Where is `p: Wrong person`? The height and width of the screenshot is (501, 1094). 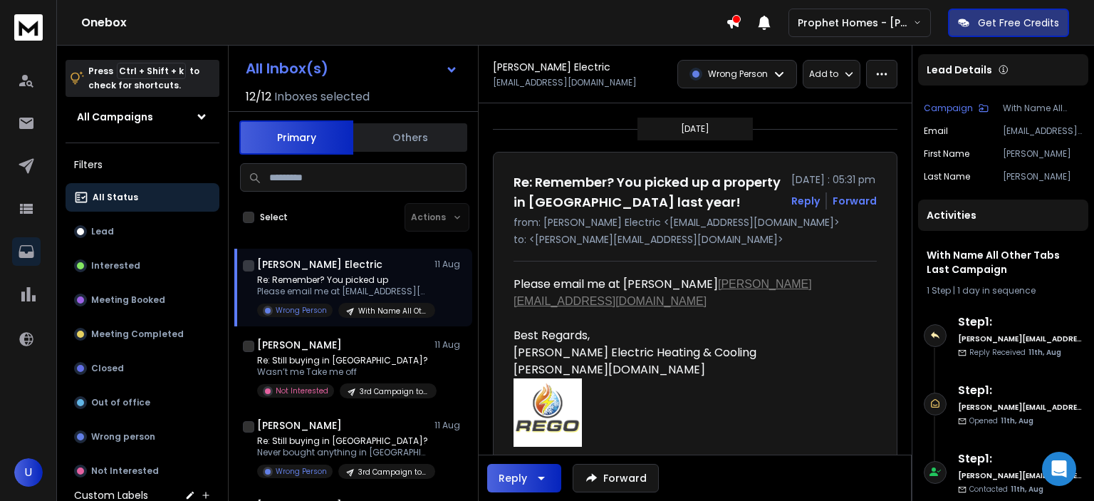
p: Wrong person is located at coordinates (123, 437).